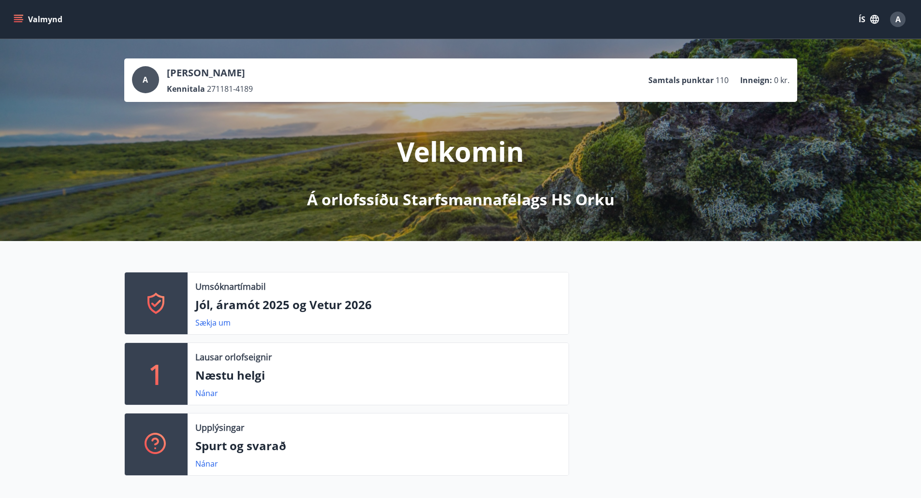 This screenshot has width=921, height=498. I want to click on span: 0 kr., so click(782, 80).